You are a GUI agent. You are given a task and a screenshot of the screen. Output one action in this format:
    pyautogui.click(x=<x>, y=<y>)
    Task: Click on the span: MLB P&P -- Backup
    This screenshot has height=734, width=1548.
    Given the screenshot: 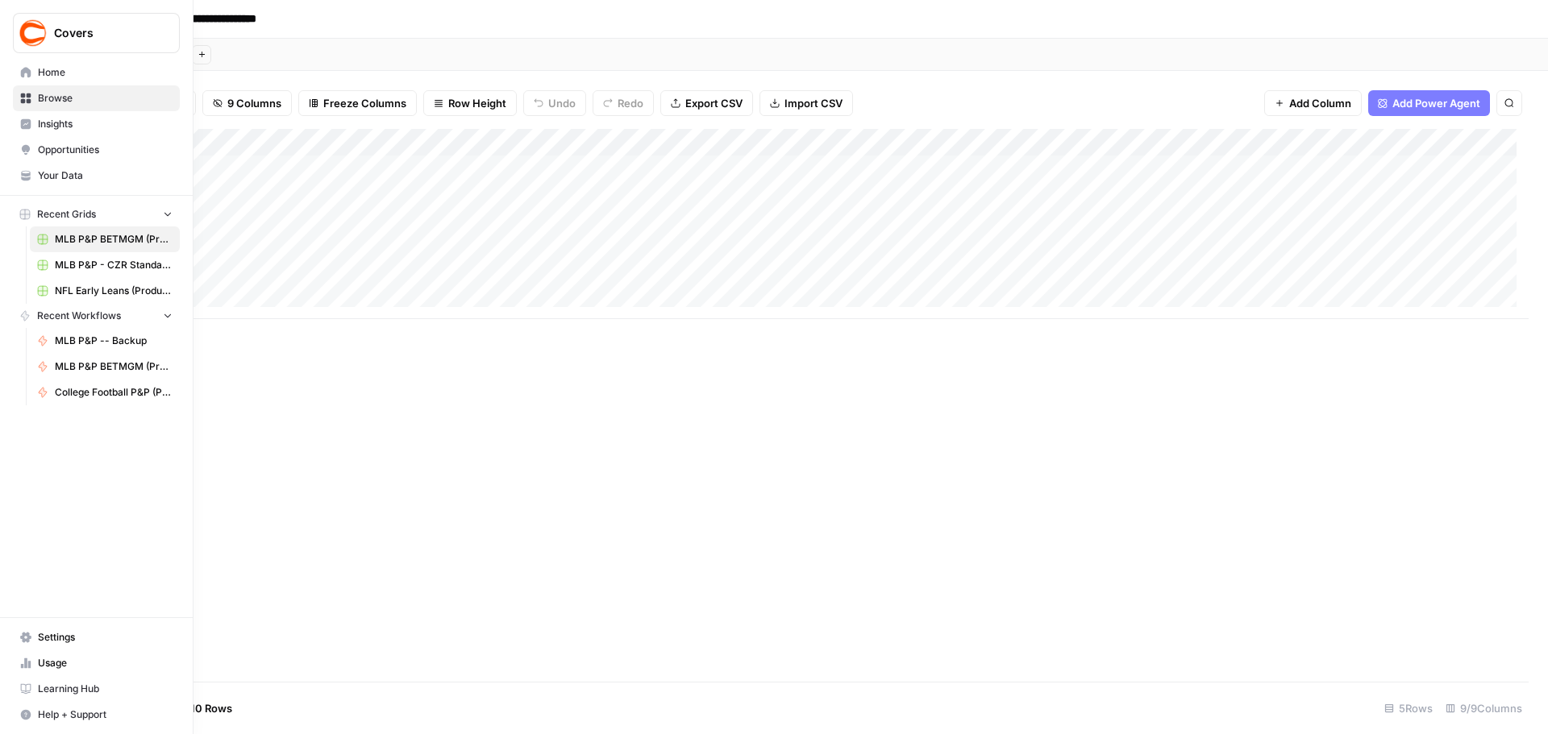 What is the action you would take?
    pyautogui.click(x=114, y=341)
    